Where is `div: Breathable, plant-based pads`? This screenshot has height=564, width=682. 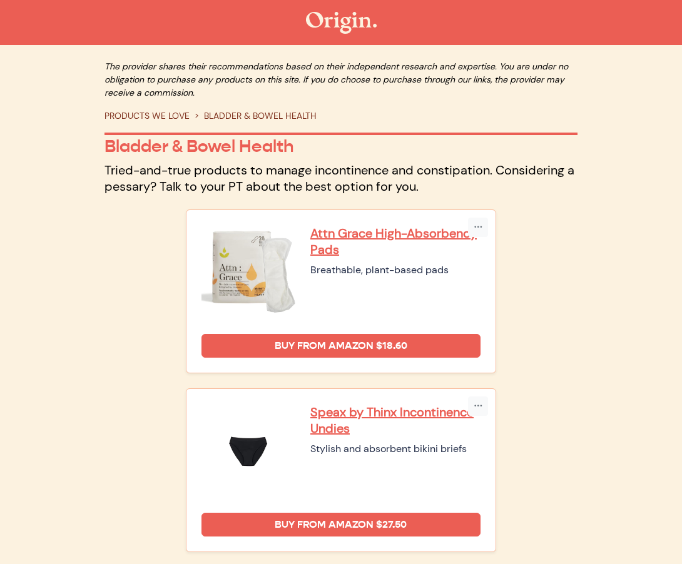 div: Breathable, plant-based pads is located at coordinates (395, 270).